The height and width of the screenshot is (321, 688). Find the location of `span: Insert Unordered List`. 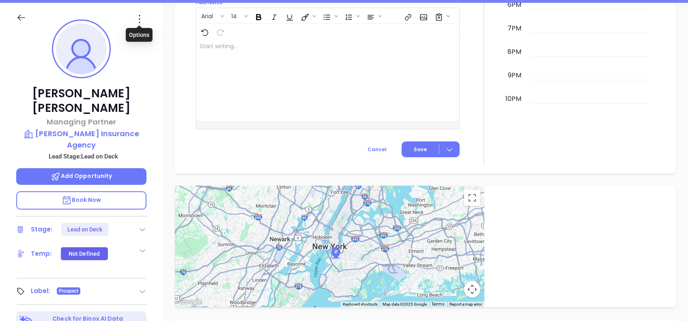

span: Insert Unordered List is located at coordinates (330, 16).